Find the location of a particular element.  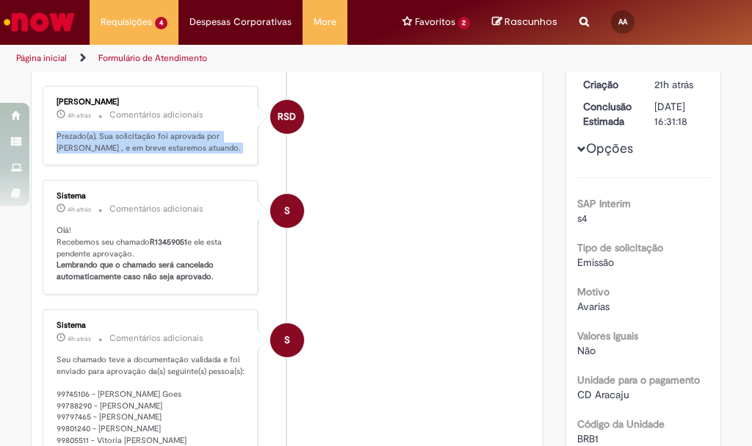

b: Código da Unidade is located at coordinates (620, 424).